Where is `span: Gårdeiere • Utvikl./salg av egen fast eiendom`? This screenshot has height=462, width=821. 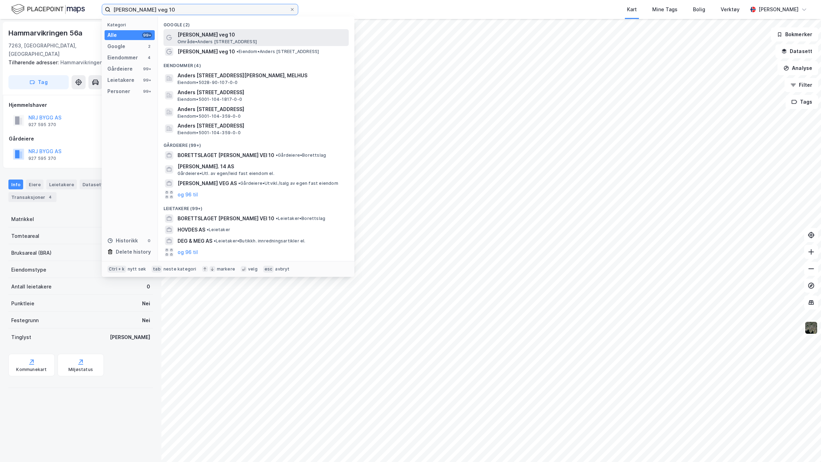 span: Gårdeiere • Utvikl./salg av egen fast eiendom is located at coordinates (288, 183).